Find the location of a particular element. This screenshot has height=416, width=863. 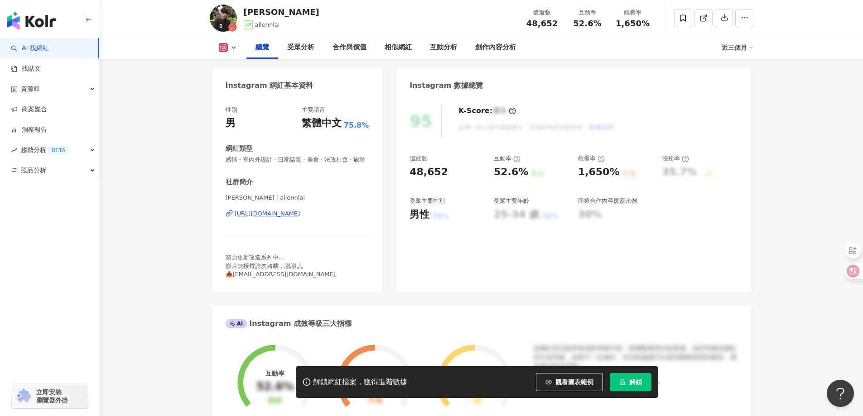

a: 找貼文 is located at coordinates (26, 69).